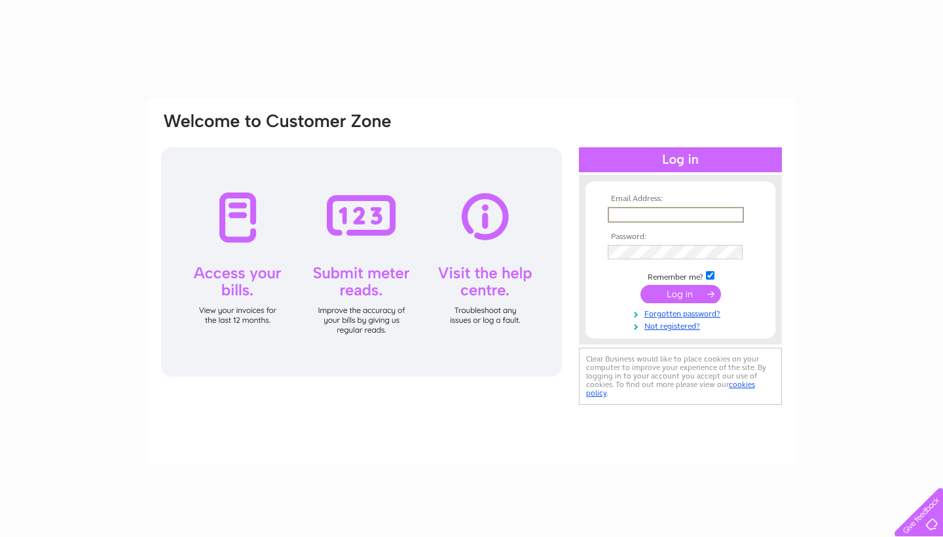  What do you see at coordinates (682, 325) in the screenshot?
I see `a: Not registered?` at bounding box center [682, 325].